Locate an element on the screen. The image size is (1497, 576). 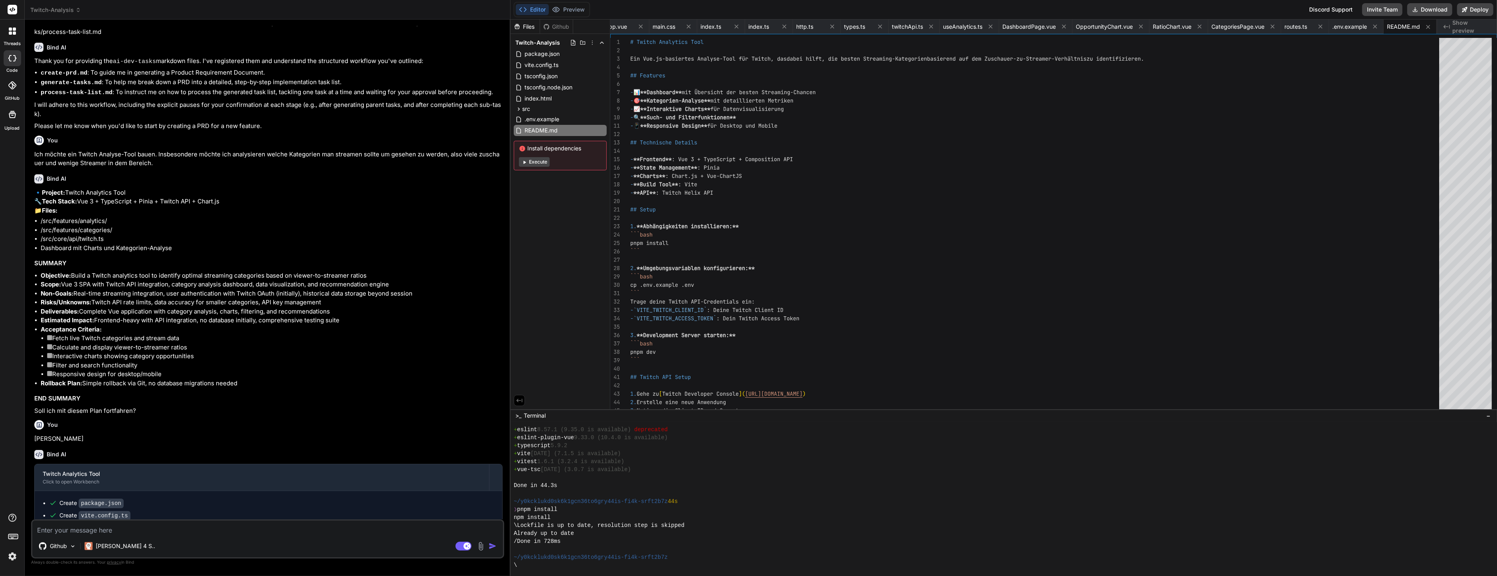
span: 44s is located at coordinates (672, 501).